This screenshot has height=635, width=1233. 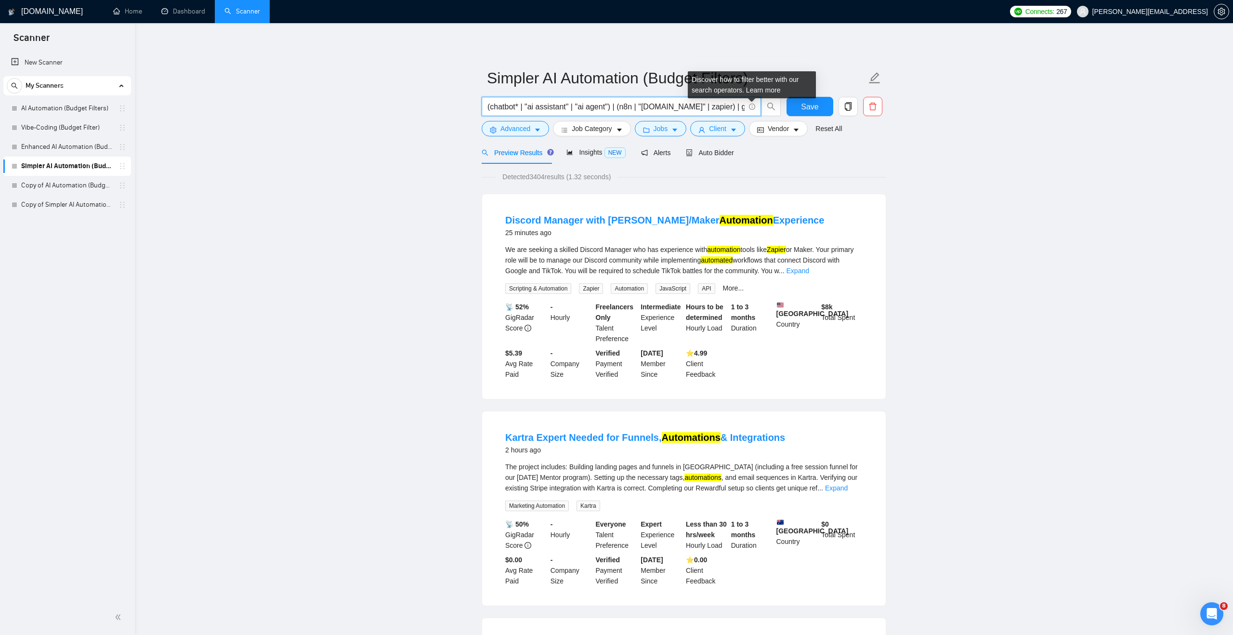 I want to click on button: folderJobscaret-down, so click(x=661, y=129).